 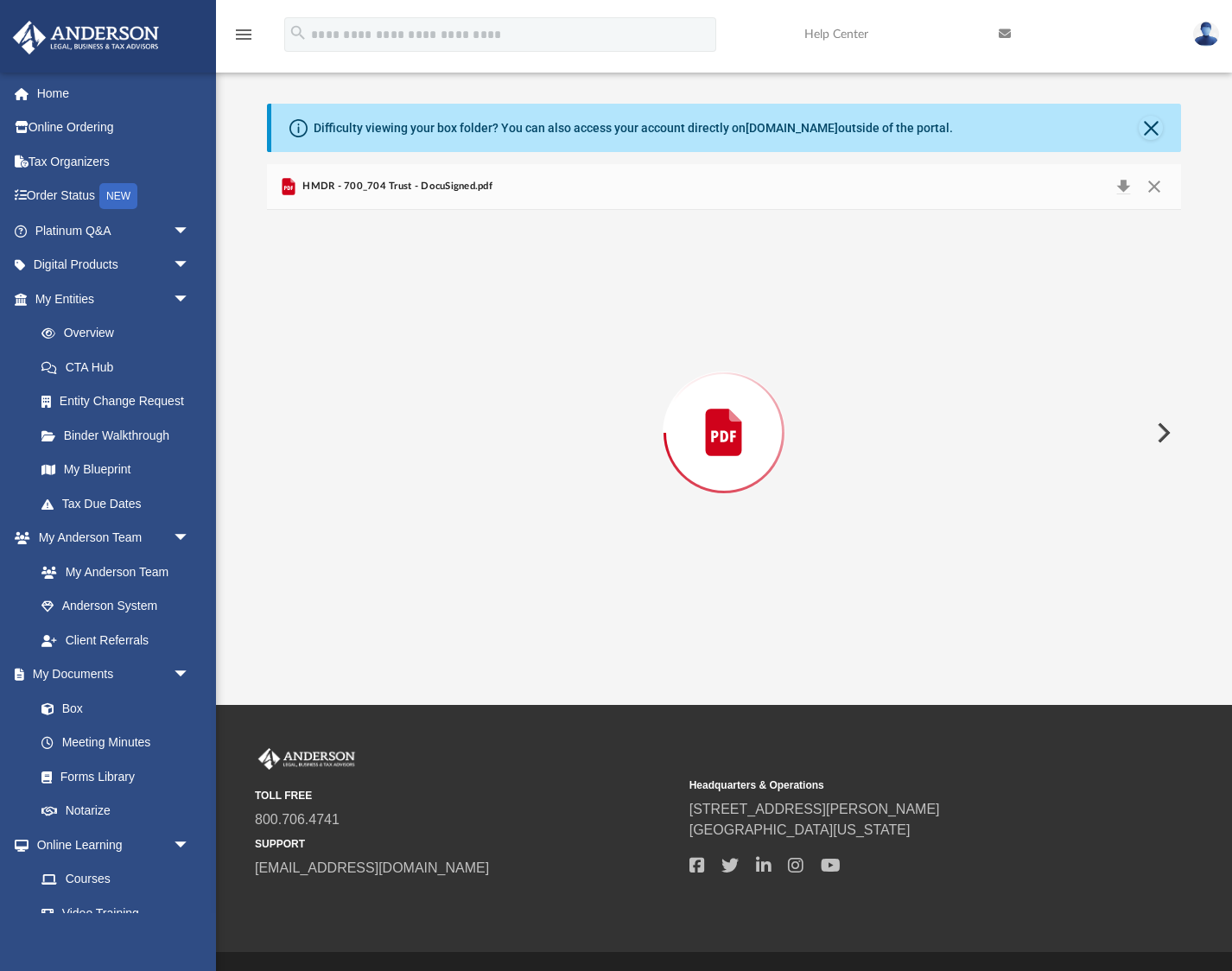 I want to click on div: NEW, so click(x=118, y=196).